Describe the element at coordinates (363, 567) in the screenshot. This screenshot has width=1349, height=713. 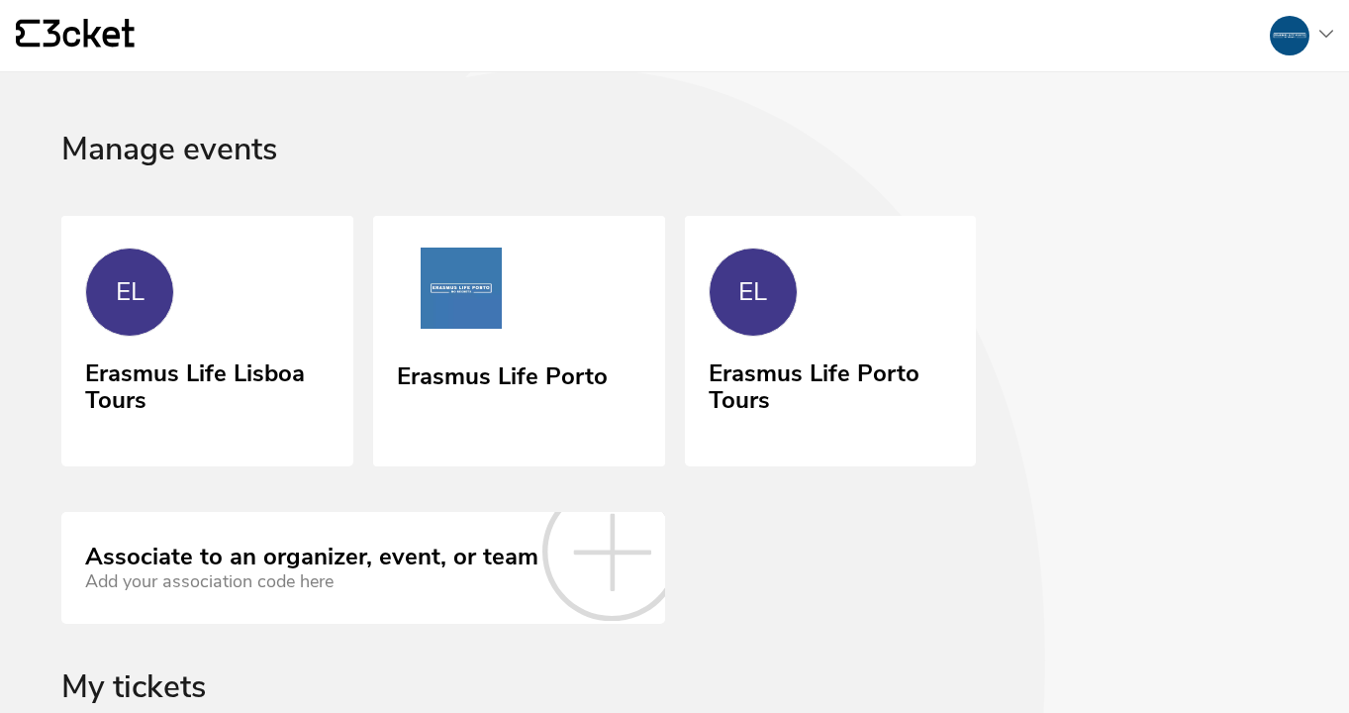
I see `a: Associate to an organizer, event, or team Add your association code here` at that location.